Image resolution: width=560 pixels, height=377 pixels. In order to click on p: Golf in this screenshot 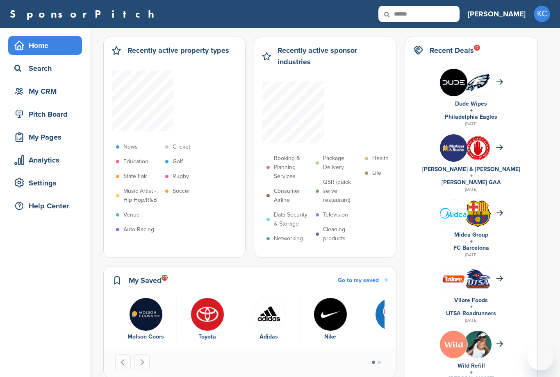, I will do `click(177, 162)`.